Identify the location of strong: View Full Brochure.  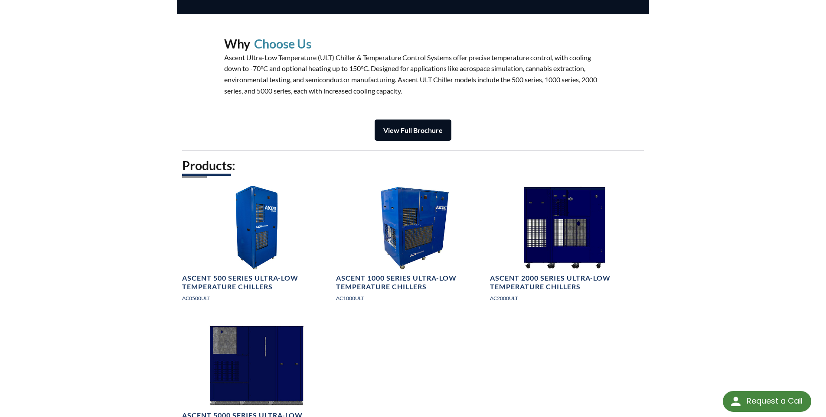
(413, 130).